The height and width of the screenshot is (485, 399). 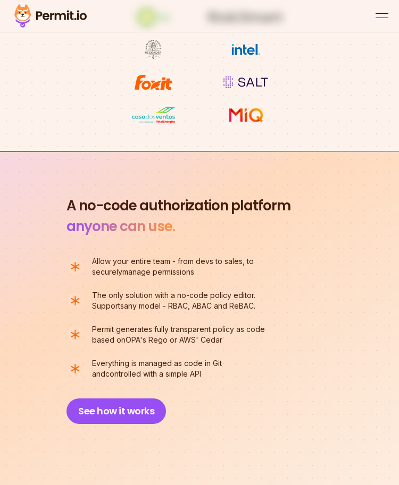 I want to click on button: See how it works, so click(x=116, y=412).